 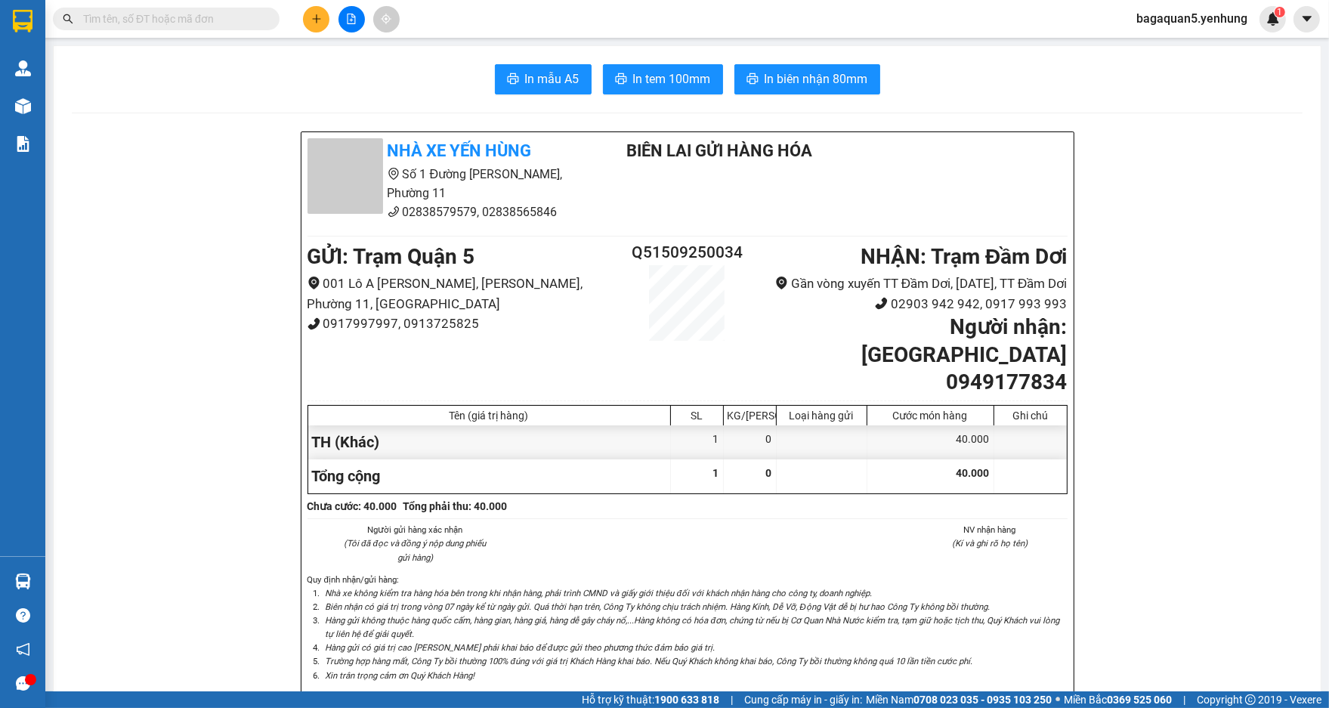 I want to click on i: (Tôi đã đọc và đồng ý nộp dung phiếu gửi hàng), so click(x=415, y=550).